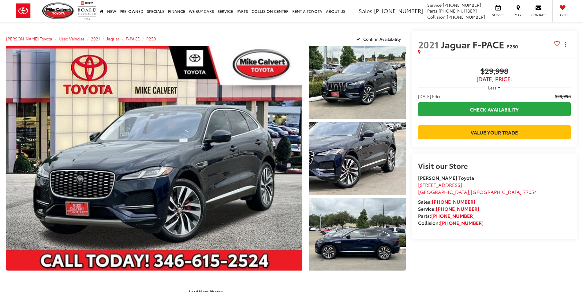 This screenshot has height=292, width=583. I want to click on strong: Collision:, so click(451, 222).